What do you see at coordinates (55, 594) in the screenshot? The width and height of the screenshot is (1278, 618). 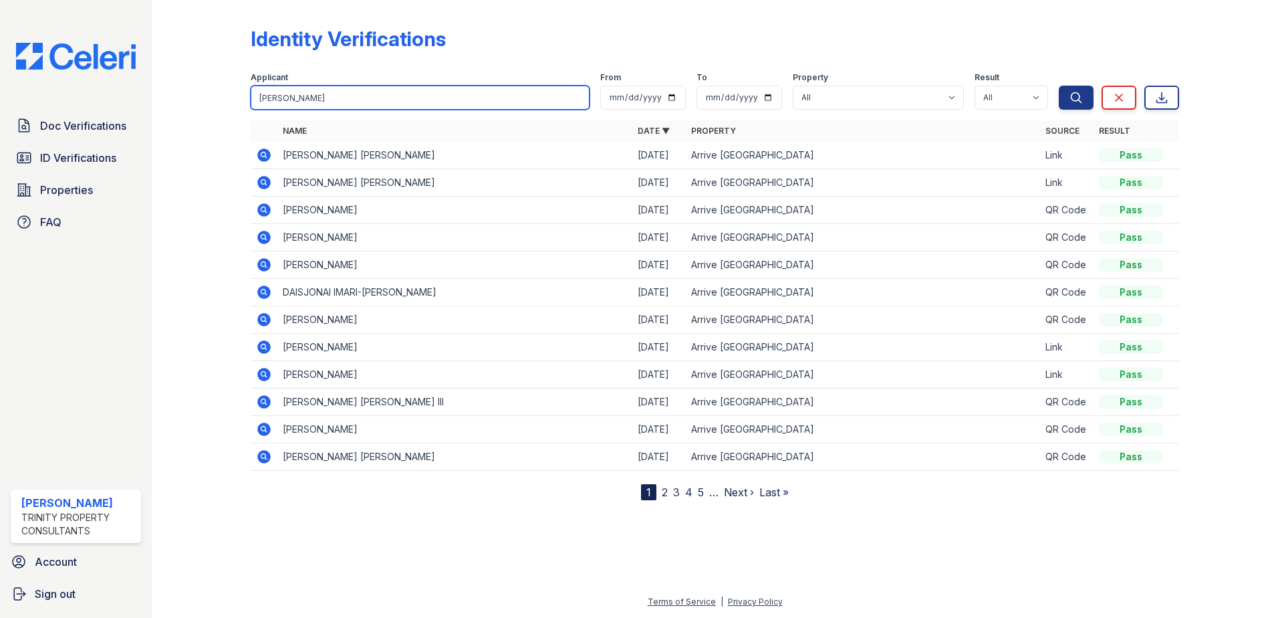 I see `span: Sign out` at bounding box center [55, 594].